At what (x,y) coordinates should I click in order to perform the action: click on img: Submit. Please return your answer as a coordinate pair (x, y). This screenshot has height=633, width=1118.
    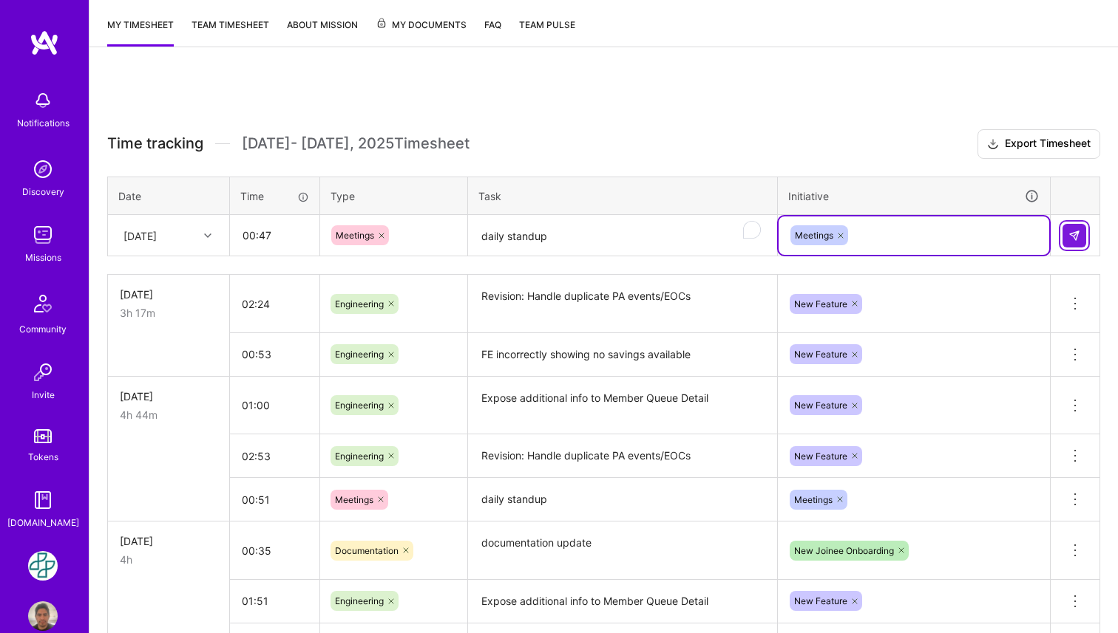
    Looking at the image, I should click on (1074, 236).